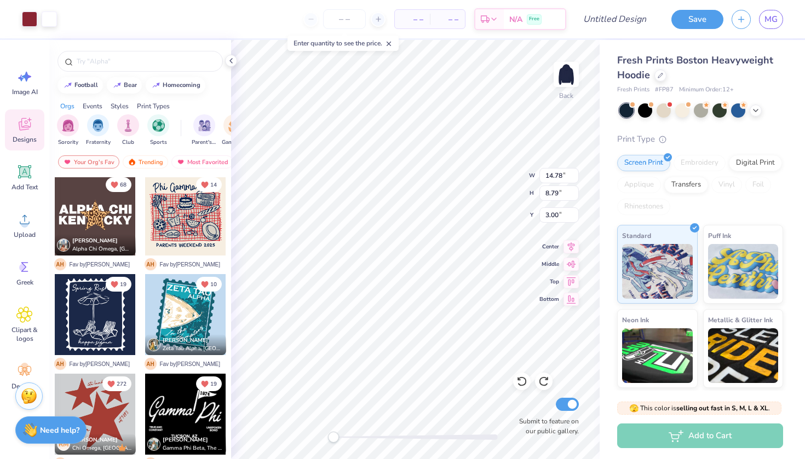 This screenshot has height=459, width=805. I want to click on div: Screen Print, so click(643, 163).